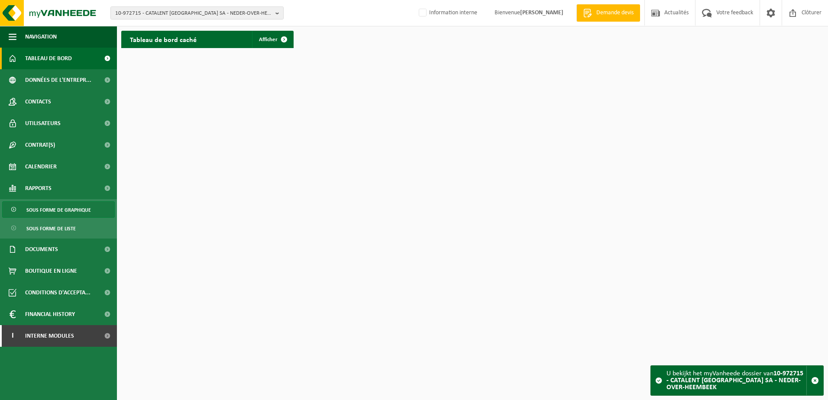 The height and width of the screenshot is (400, 828). I want to click on span: Documents, so click(42, 250).